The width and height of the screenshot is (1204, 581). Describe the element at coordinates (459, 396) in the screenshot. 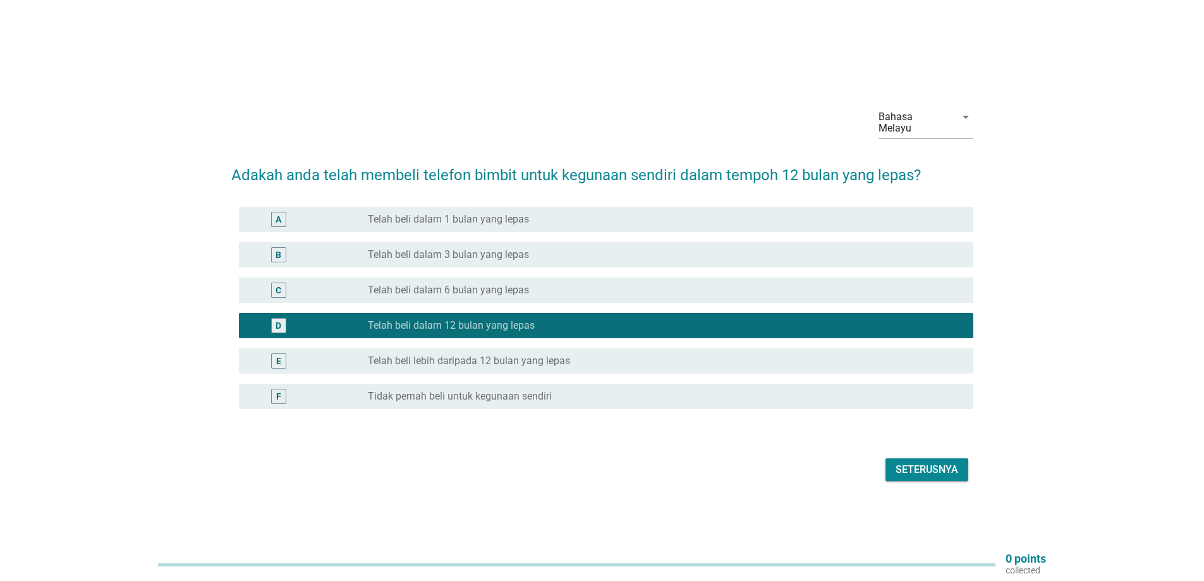

I see `label: Tidak pernah beli untuk kegunaan sendiri` at that location.